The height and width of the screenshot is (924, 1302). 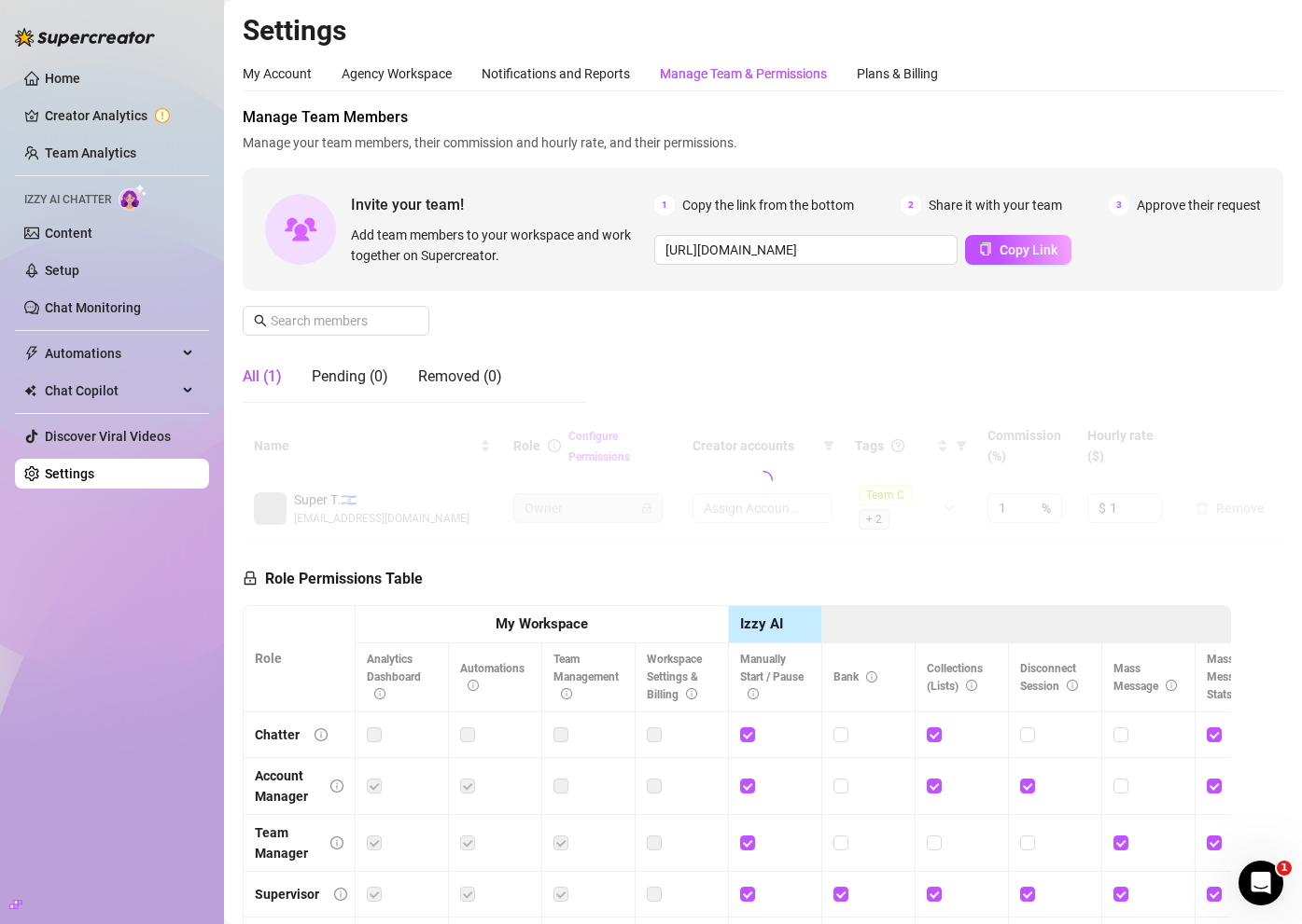 I want to click on span: Collections (Lists), so click(x=954, y=677).